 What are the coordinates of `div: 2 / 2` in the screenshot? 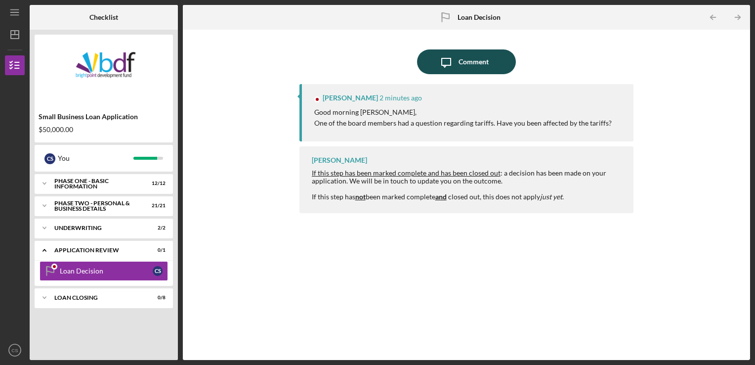 It's located at (157, 228).